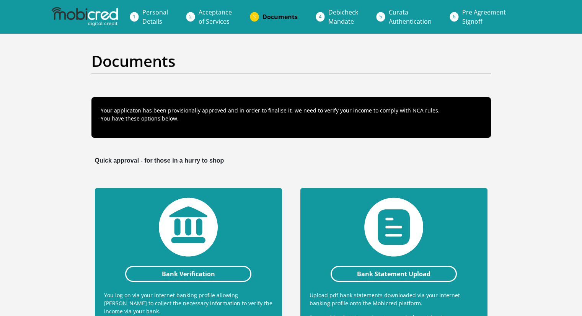 This screenshot has height=316, width=582. I want to click on a: Bank Statement Upload, so click(394, 274).